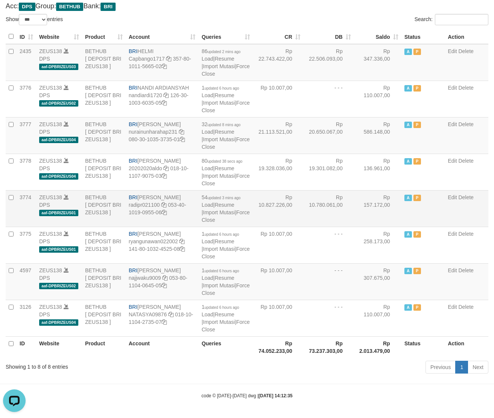  Describe the element at coordinates (145, 278) in the screenshot. I see `a: najjwaku9009` at that location.